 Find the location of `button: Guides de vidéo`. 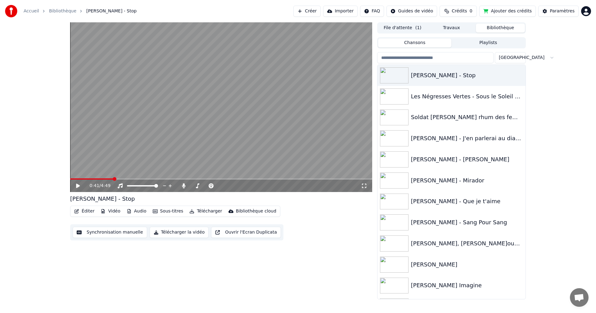

button: Guides de vidéo is located at coordinates (412, 11).